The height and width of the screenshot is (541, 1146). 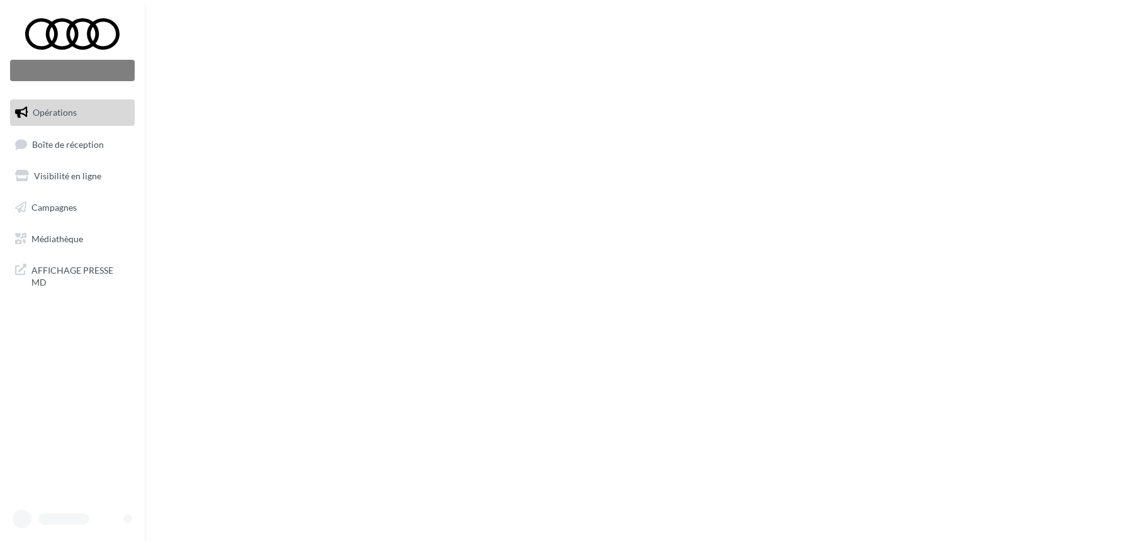 What do you see at coordinates (72, 70) in the screenshot?
I see `div: Nouvelle campagne` at bounding box center [72, 70].